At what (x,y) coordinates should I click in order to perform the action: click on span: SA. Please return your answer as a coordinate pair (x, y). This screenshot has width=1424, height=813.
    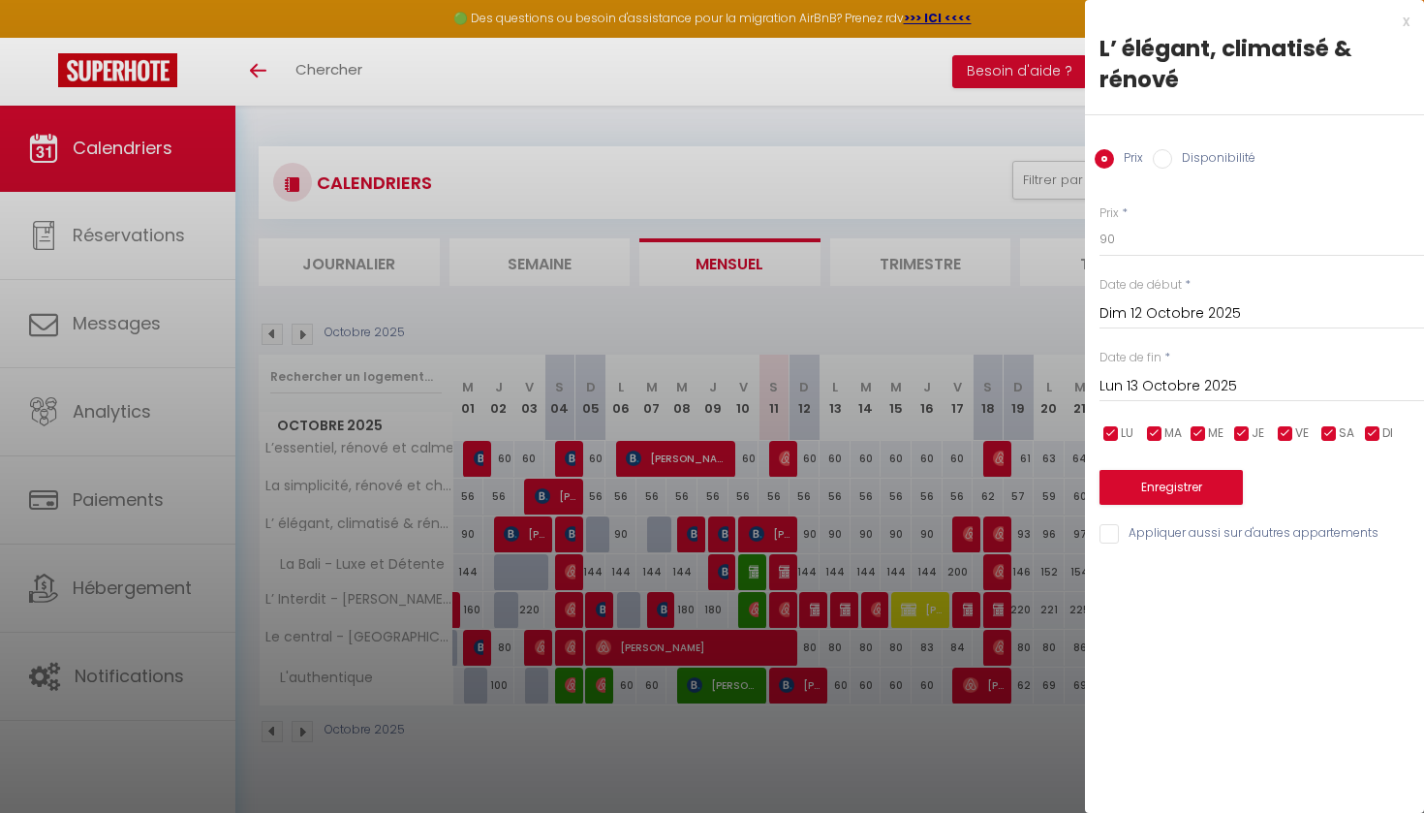
    Looking at the image, I should click on (1346, 433).